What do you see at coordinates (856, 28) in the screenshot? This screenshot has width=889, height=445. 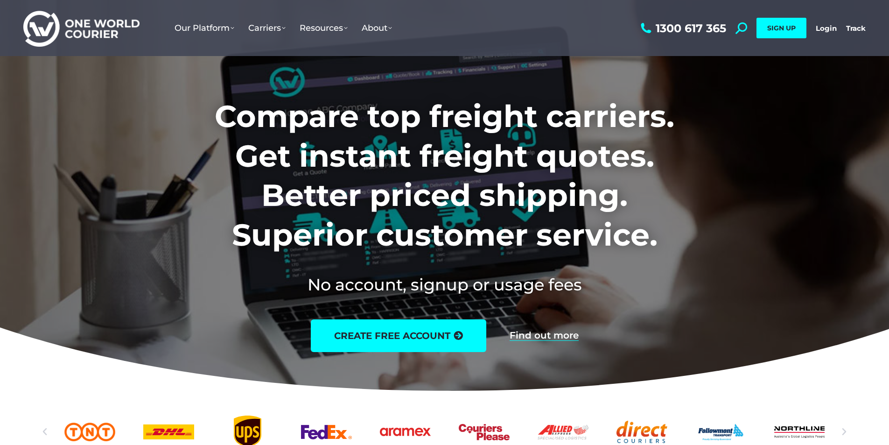 I see `a: Track` at bounding box center [856, 28].